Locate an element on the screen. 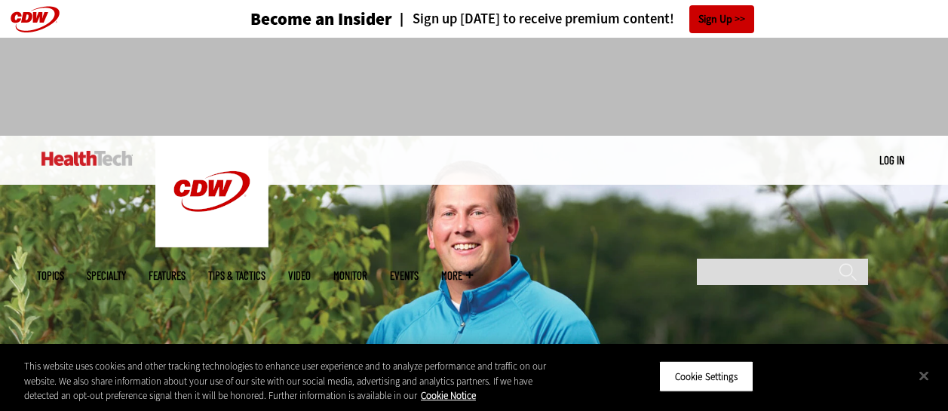 The height and width of the screenshot is (411, 948). a: More information about your privacy is located at coordinates (448, 395).